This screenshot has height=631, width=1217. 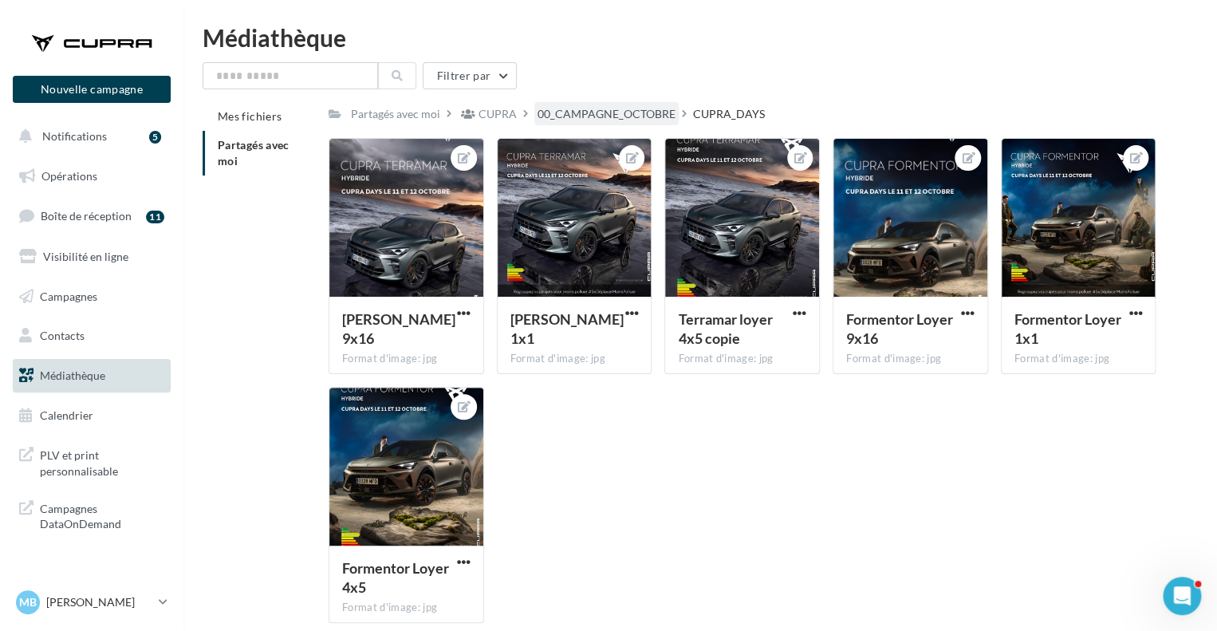 I want to click on span: Formentor Loyer 9x16, so click(x=900, y=329).